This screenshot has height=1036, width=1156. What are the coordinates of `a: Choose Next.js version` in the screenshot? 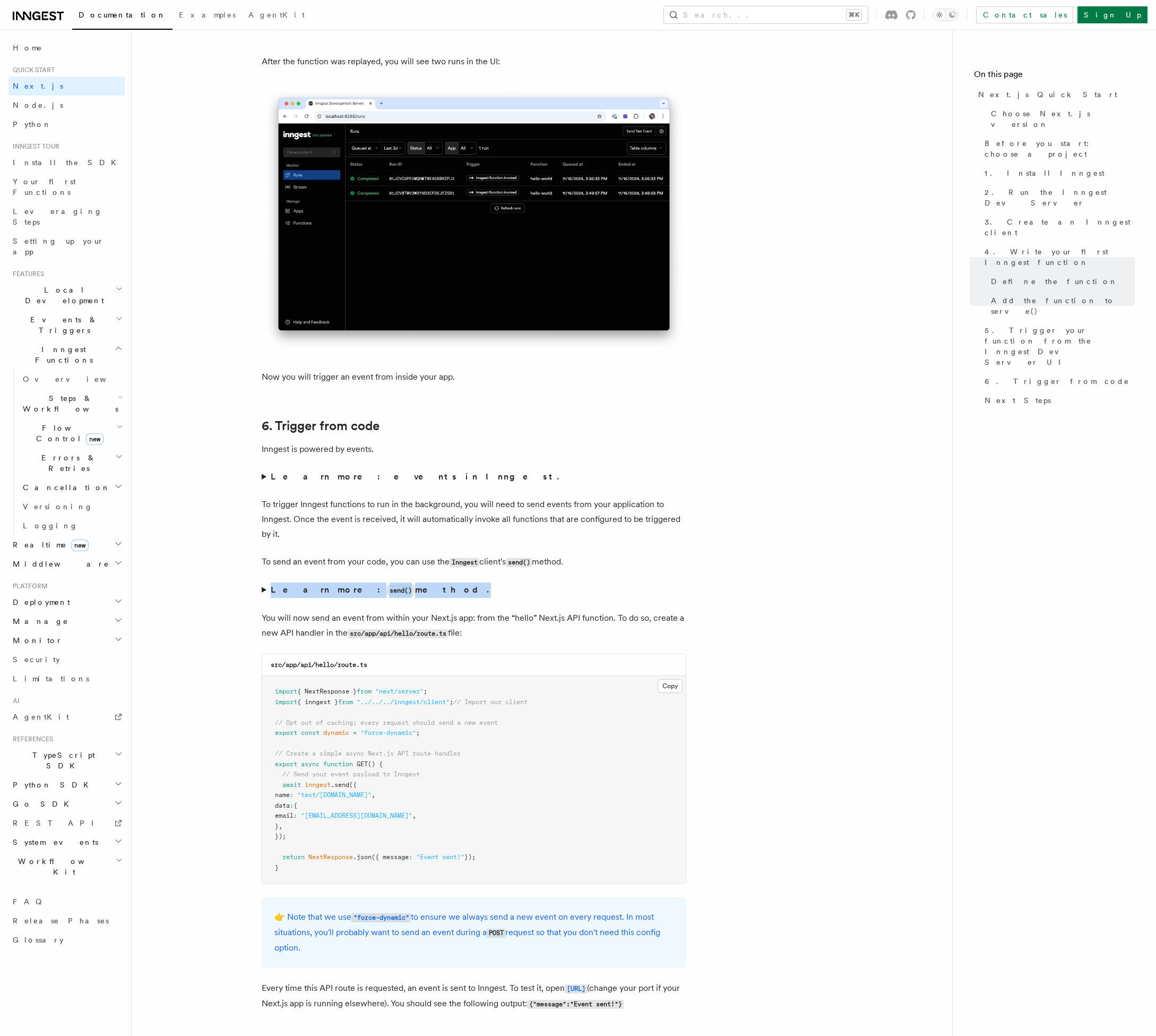 It's located at (1060, 119).